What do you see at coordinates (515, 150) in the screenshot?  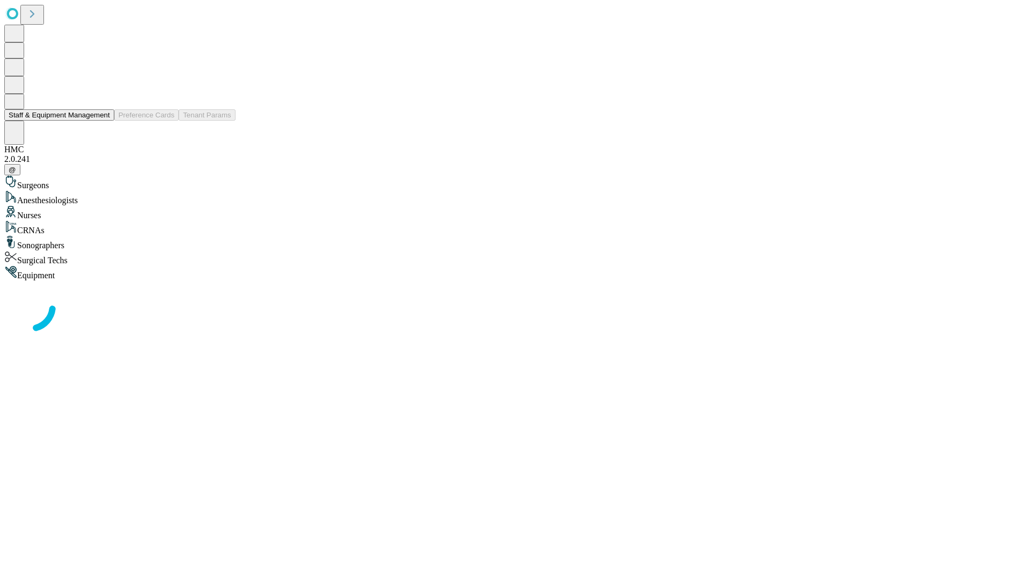 I see `div: HMC` at bounding box center [515, 150].